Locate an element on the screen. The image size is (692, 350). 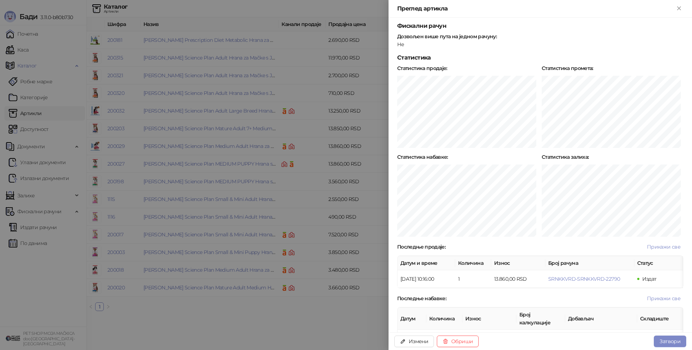
strong: Дозвољен више пута на једном рачуну : is located at coordinates (447, 36).